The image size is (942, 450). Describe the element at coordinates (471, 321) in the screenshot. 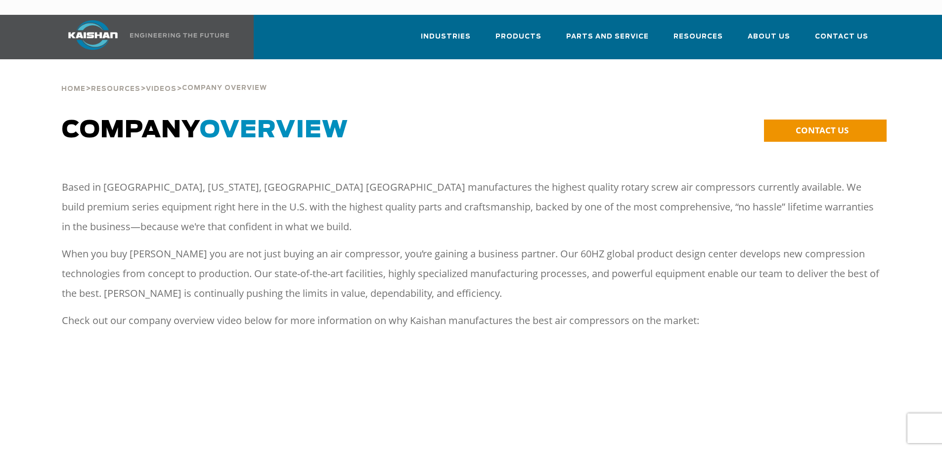

I see `p: Check out our company overview video below for more information on why Kaishan manufactures the b...` at that location.